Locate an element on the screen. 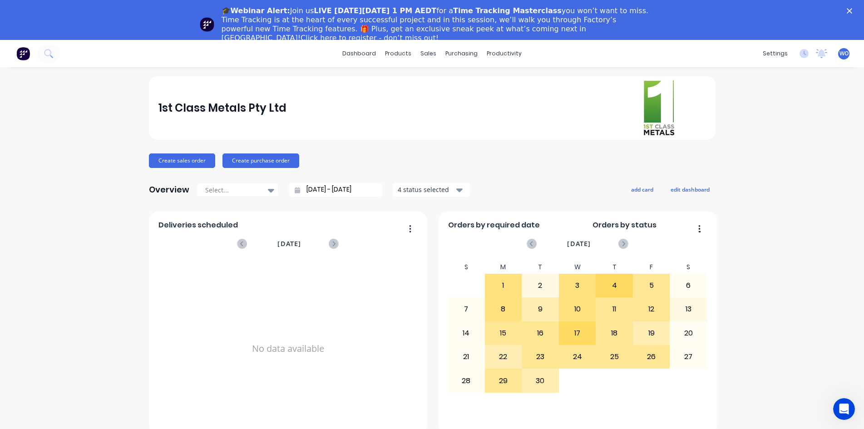  div: 25 is located at coordinates (614, 357).